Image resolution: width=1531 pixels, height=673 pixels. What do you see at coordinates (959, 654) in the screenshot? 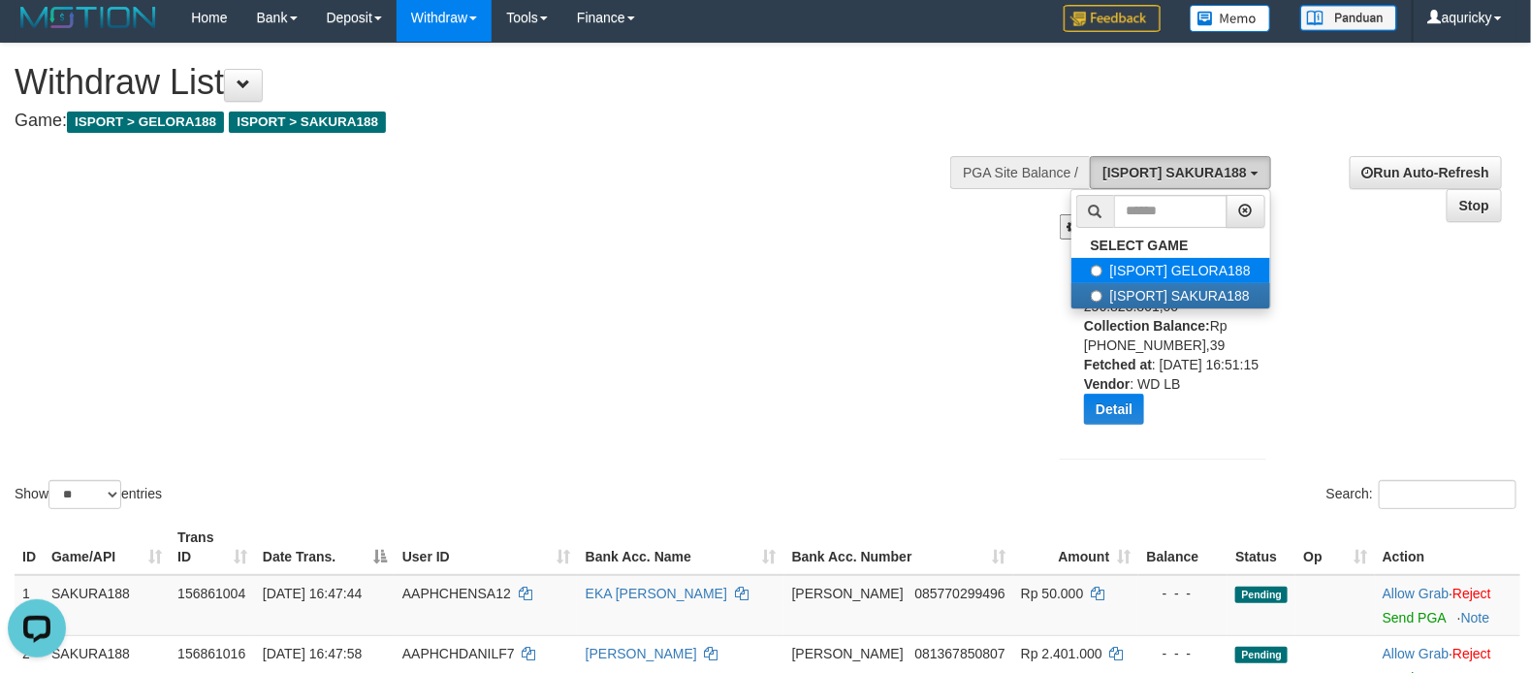
I see `span: Copy 081367850807 to clipboard` at bounding box center [959, 654].